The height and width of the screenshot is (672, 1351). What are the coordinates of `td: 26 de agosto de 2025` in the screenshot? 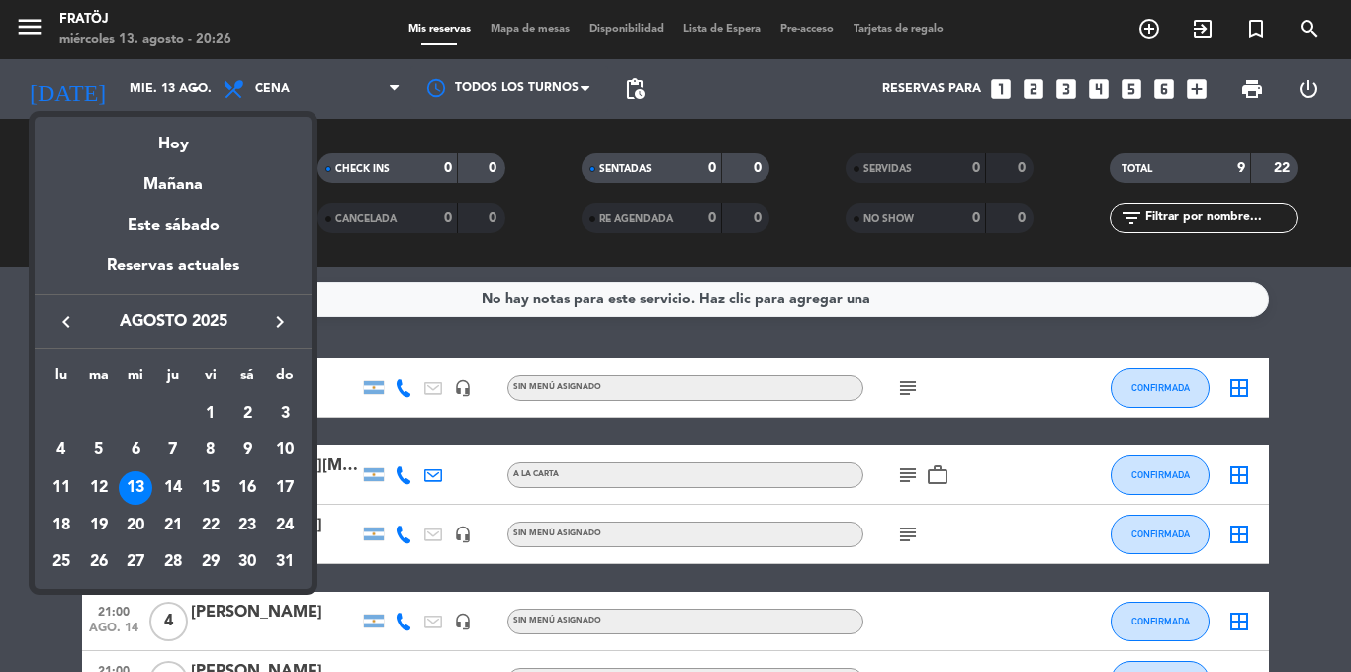 It's located at (99, 563).